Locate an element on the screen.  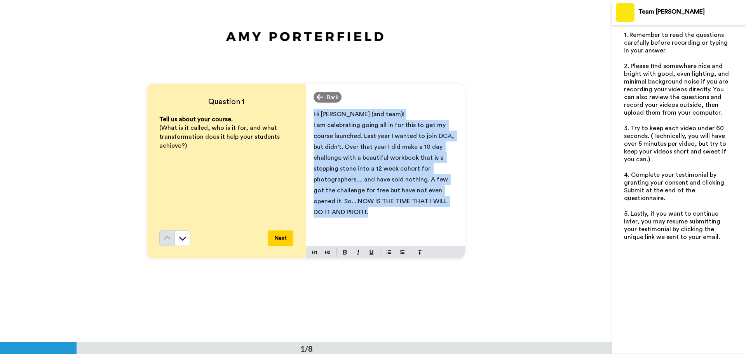
img: italic-mark.svg is located at coordinates (358, 252).